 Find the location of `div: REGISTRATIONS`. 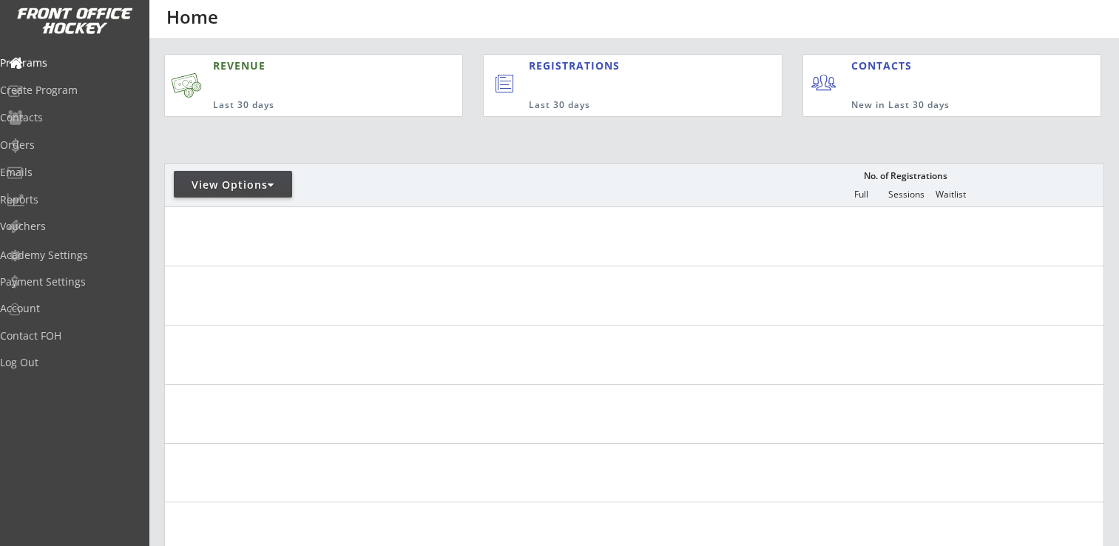

div: REGISTRATIONS is located at coordinates (621, 66).